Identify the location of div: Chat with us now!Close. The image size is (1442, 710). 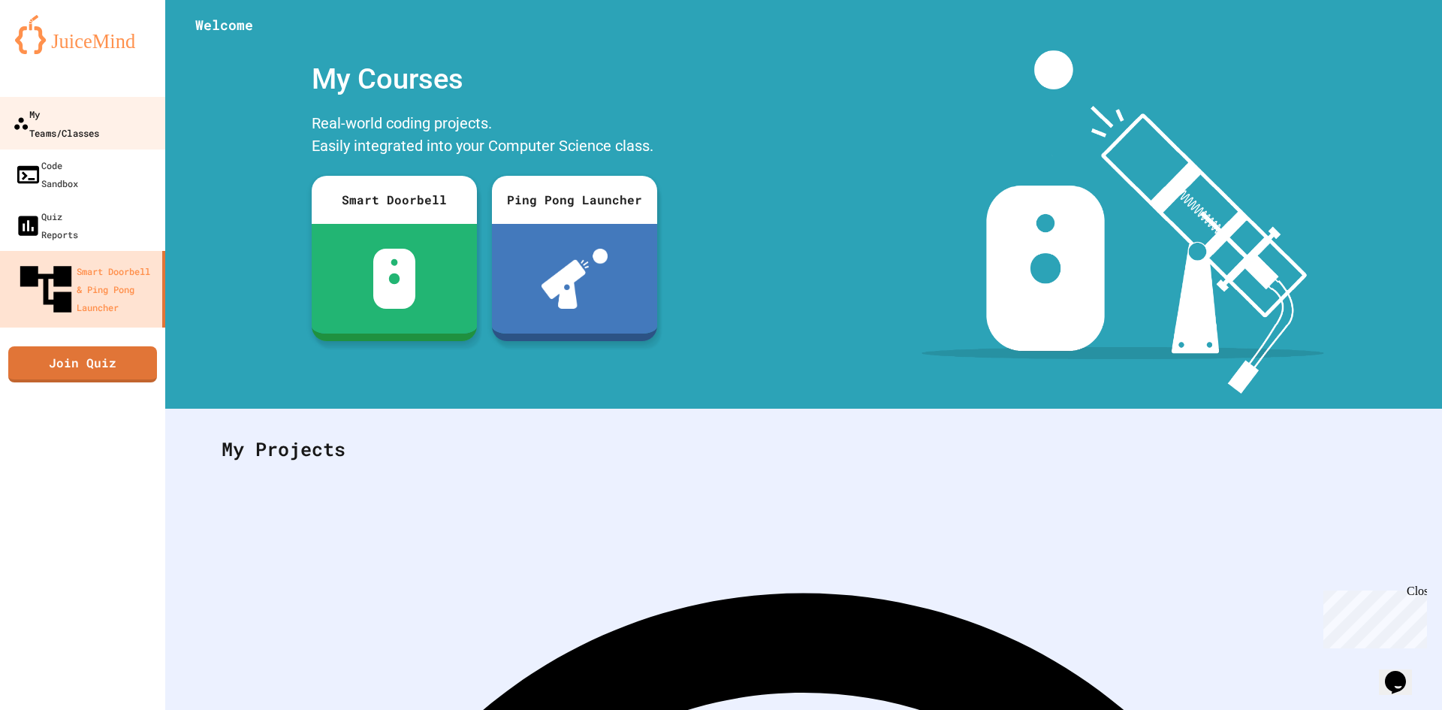
(55, 50).